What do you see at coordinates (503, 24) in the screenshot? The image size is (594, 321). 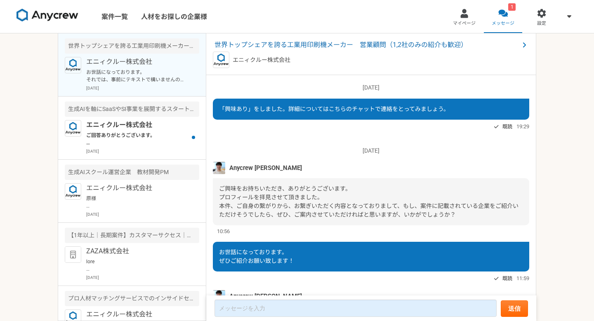 I see `span: メッセージ` at bounding box center [503, 24].